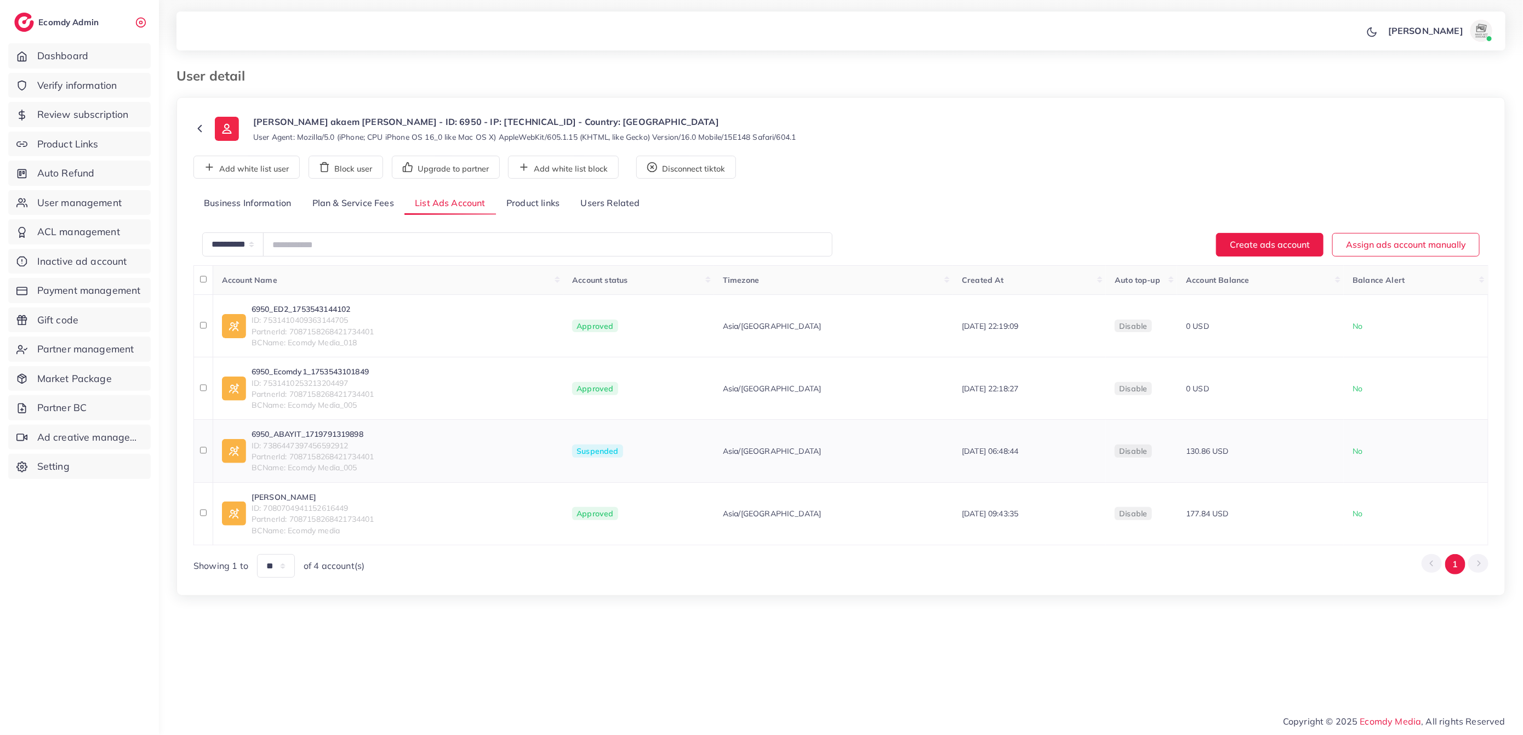 This screenshot has width=1523, height=735. What do you see at coordinates (563, 167) in the screenshot?
I see `button: Add white list block` at bounding box center [563, 167].